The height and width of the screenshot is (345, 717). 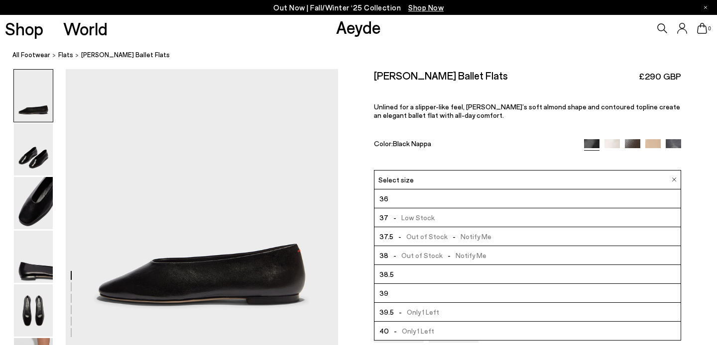 What do you see at coordinates (33, 257) in the screenshot?
I see `img: Kirsten Ballet Flats - Image 4` at bounding box center [33, 257].